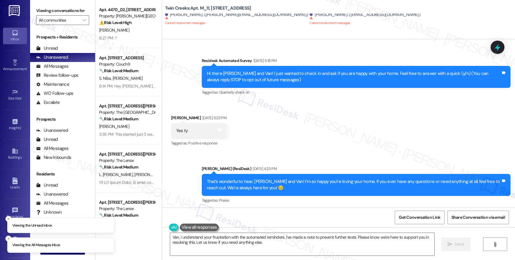 Image resolution: width=515 pixels, height=260 pixels. I want to click on span: Get Conversation Link, so click(419, 217).